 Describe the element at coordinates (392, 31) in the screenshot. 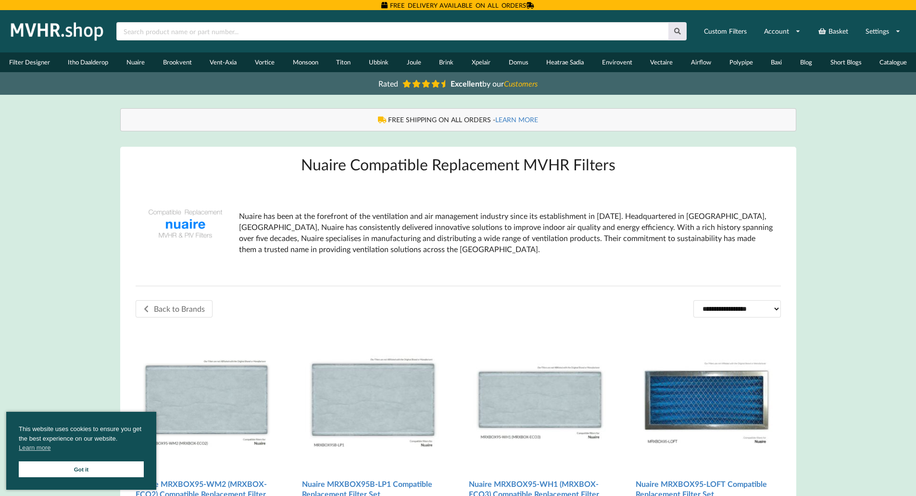

I see `input: Search product name or part number...` at that location.